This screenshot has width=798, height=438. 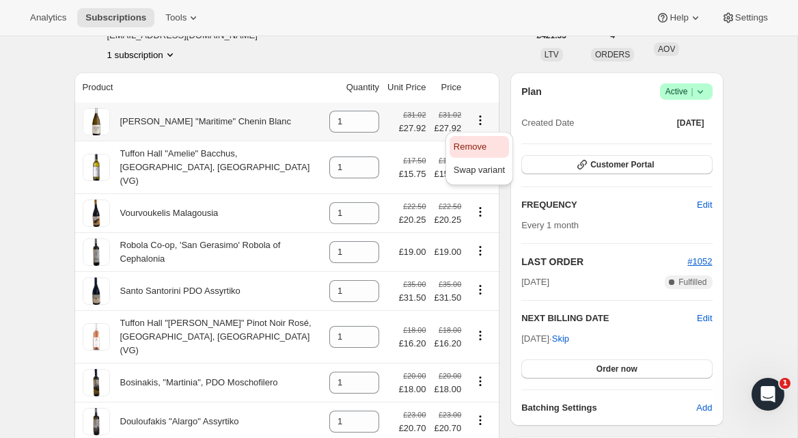 I want to click on h2: FREQUENCY, so click(x=609, y=205).